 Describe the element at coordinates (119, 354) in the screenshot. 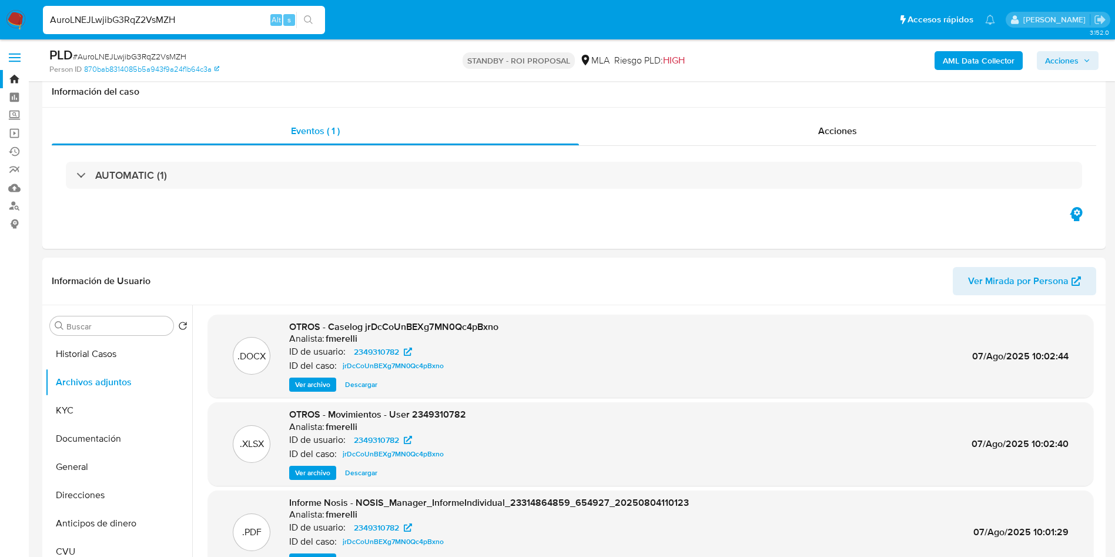

I see `button: Historial Casos` at that location.